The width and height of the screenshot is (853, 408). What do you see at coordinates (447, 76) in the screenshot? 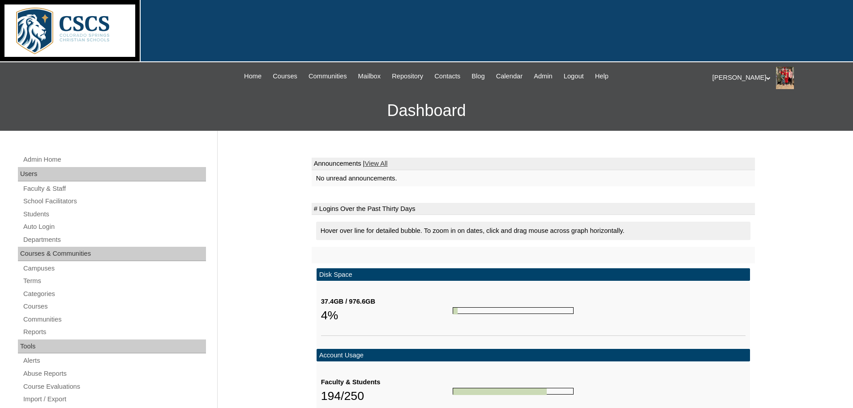
I see `a: Contacts` at bounding box center [447, 76].